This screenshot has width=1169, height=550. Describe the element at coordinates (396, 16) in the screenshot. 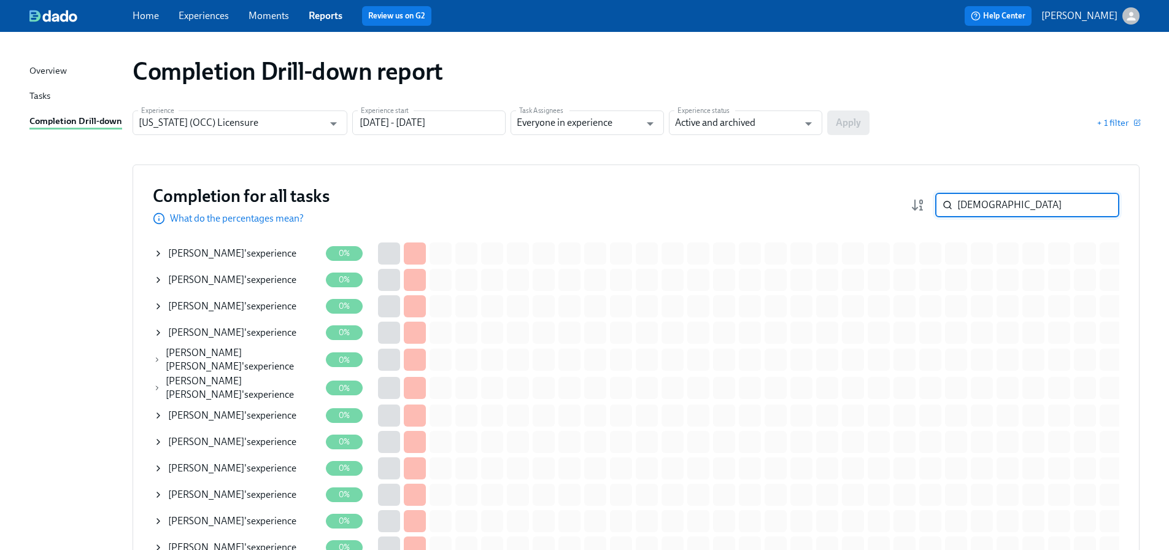

I see `a: Review us on G2` at that location.